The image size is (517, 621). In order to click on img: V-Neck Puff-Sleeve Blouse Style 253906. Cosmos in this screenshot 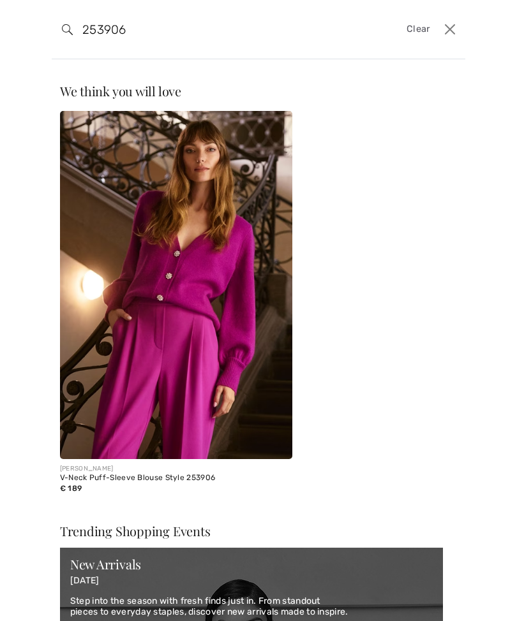, I will do `click(176, 285)`.